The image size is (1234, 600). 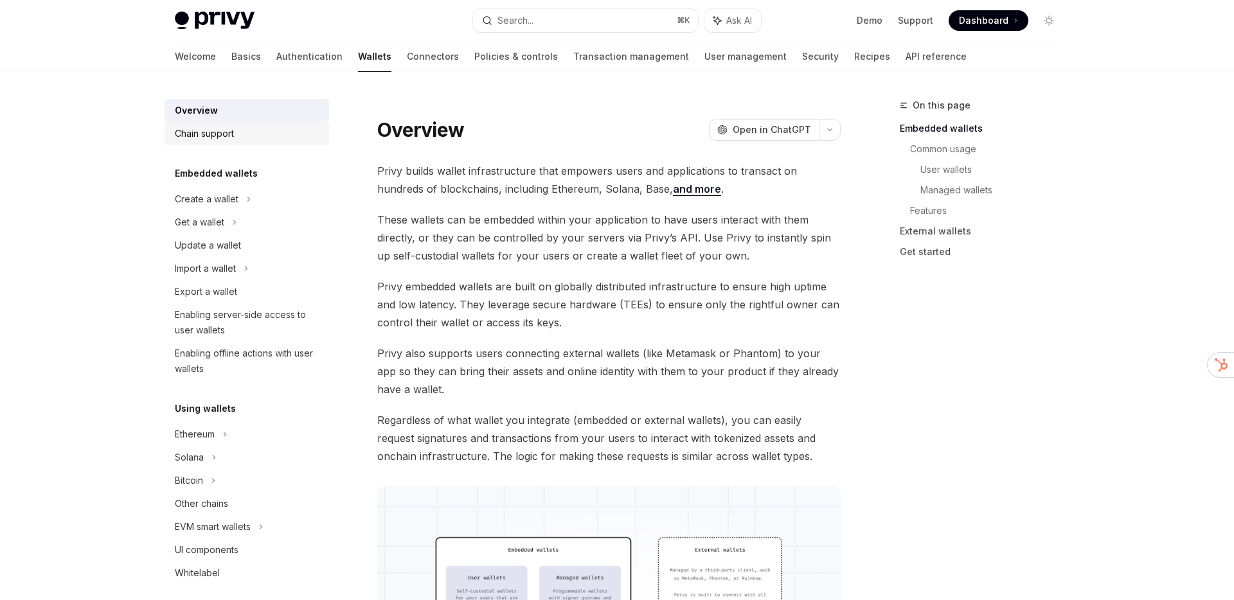 What do you see at coordinates (609, 180) in the screenshot?
I see `span: Privy builds wallet infrastructure that empowers users and applications to transact on hundreds o...` at bounding box center [609, 180].